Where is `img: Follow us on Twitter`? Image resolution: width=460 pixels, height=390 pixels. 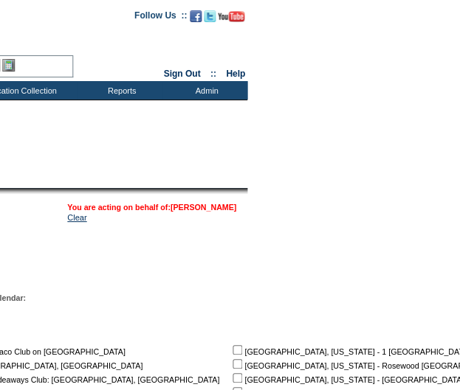 img: Follow us on Twitter is located at coordinates (209, 16).